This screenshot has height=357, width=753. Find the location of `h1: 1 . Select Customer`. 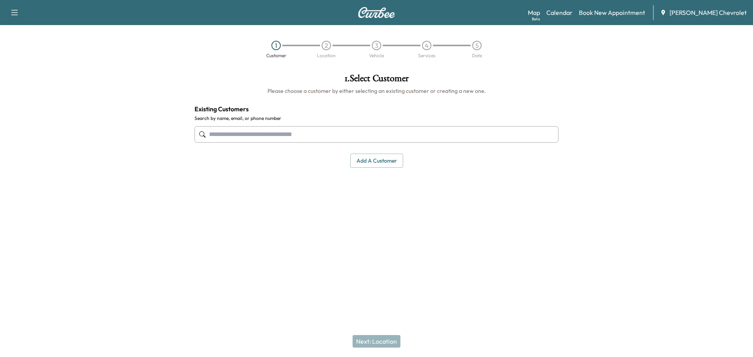

h1: 1 . Select Customer is located at coordinates (377, 80).